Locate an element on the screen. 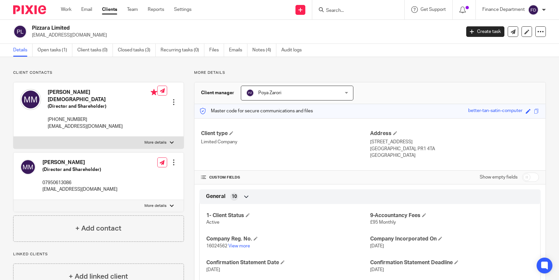 This screenshot has width=559, height=280. a: Files is located at coordinates (216, 50).